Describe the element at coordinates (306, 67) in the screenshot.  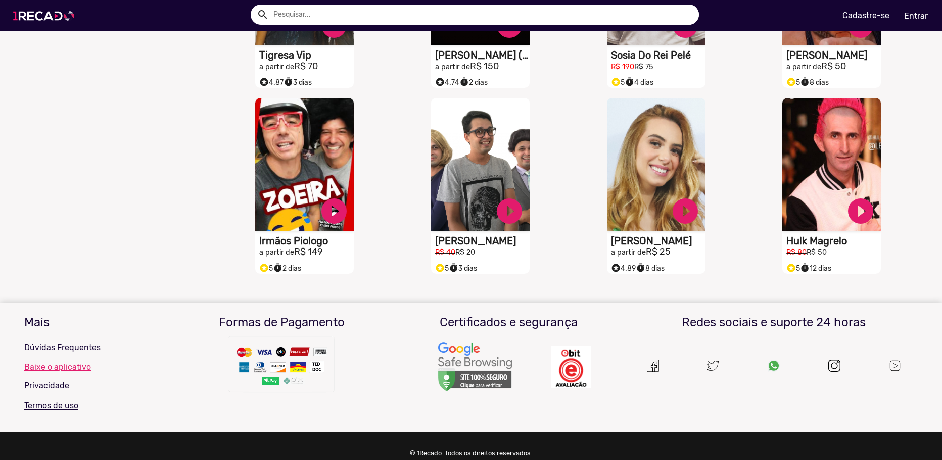
I see `h2: R$ 70` at that location.